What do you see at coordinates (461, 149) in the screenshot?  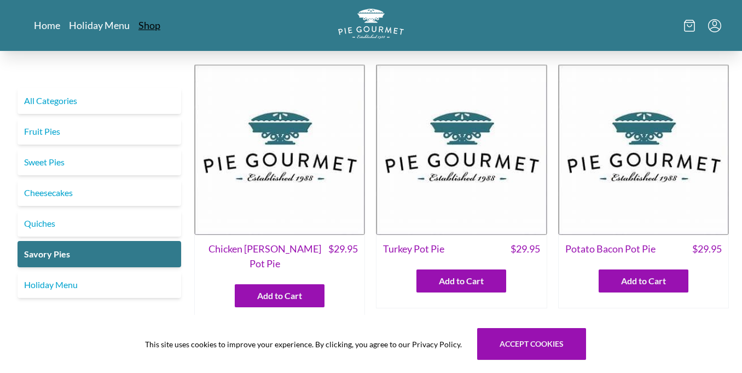 I see `img: Turkey Pot Pie` at bounding box center [461, 149].